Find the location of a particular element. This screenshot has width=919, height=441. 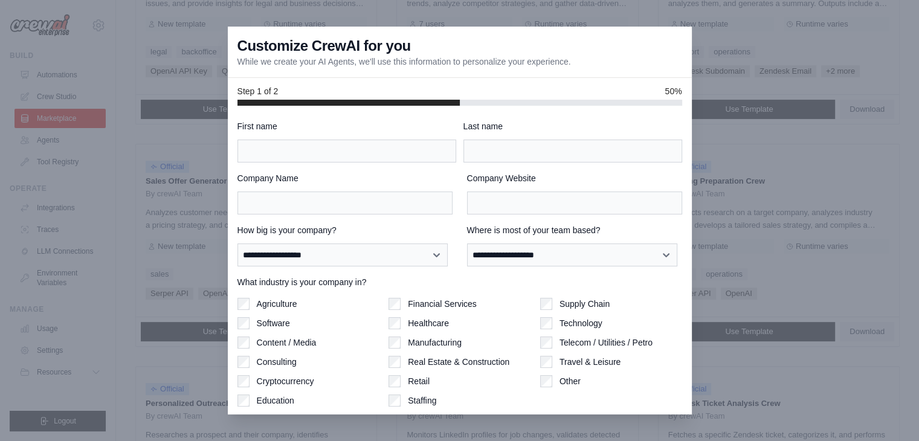

label: Agriculture is located at coordinates (277, 304).